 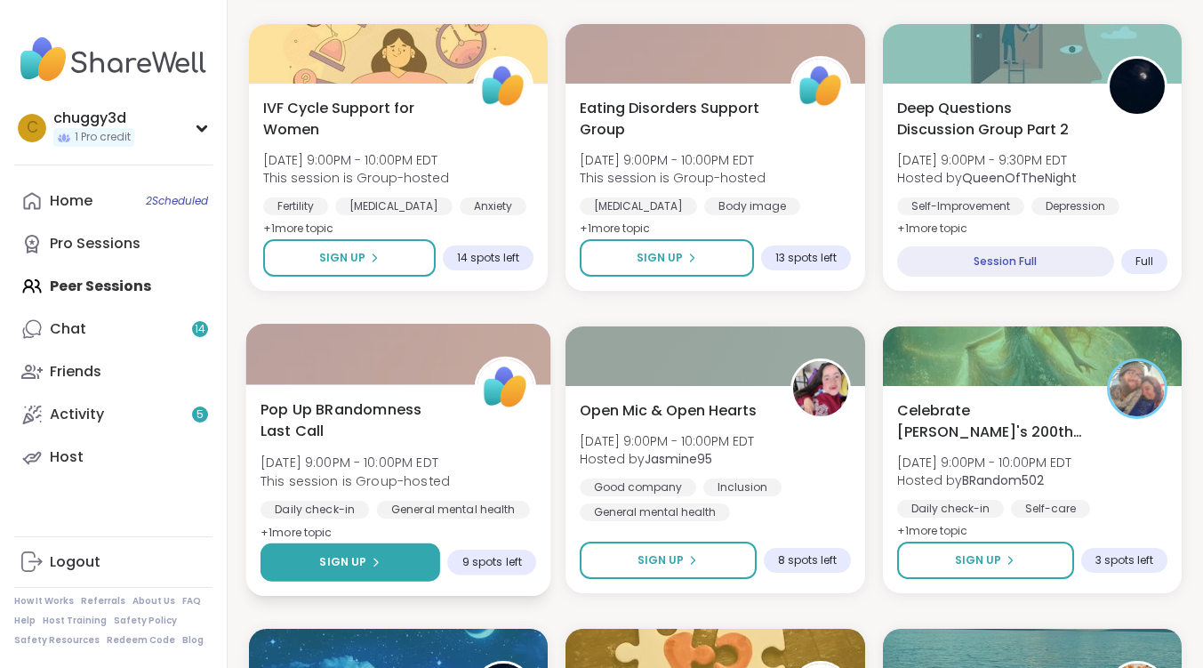 I want to click on a: Safety Policy, so click(x=145, y=620).